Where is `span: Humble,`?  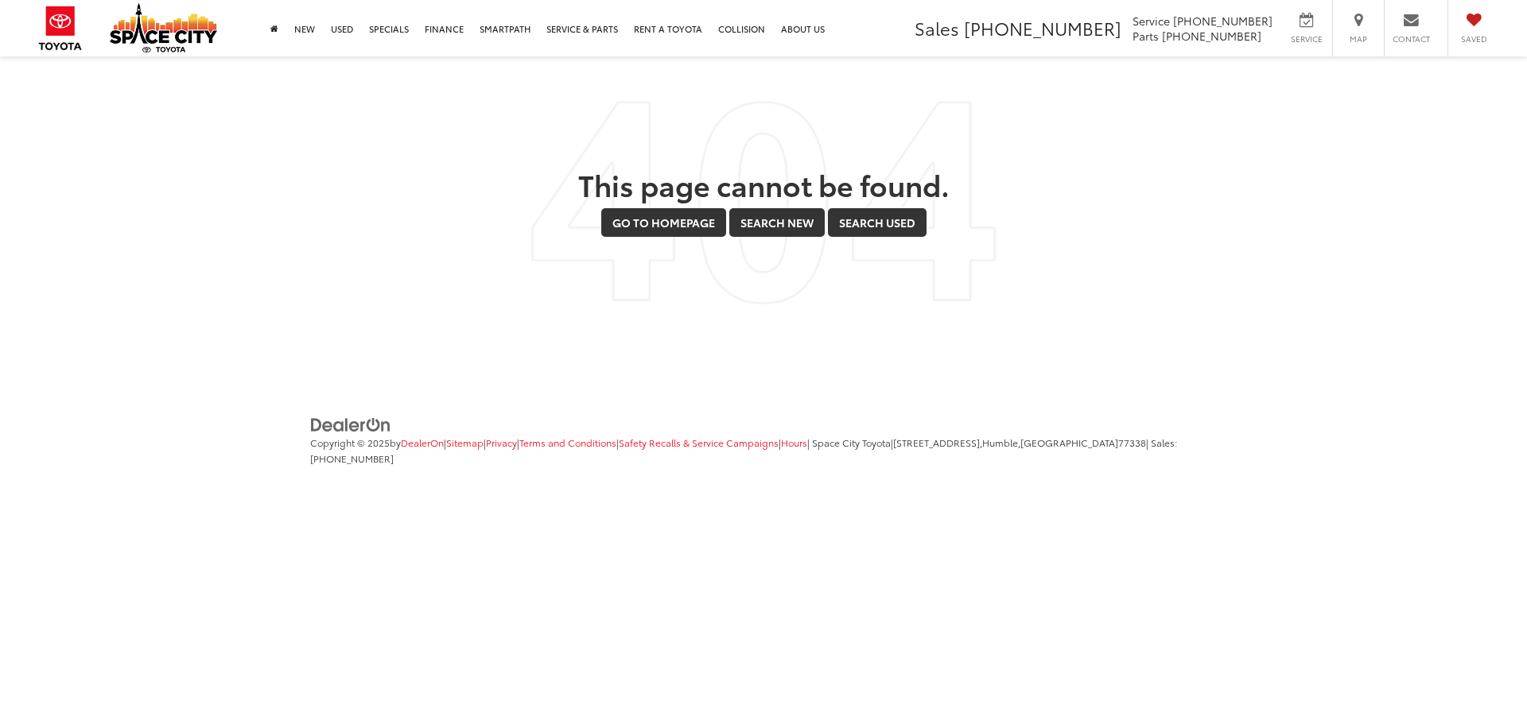 span: Humble, is located at coordinates (1001, 442).